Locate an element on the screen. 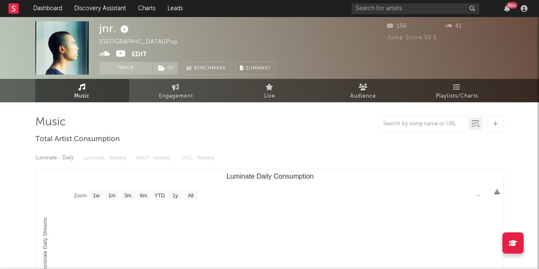  div: 99 + is located at coordinates (512, 5).